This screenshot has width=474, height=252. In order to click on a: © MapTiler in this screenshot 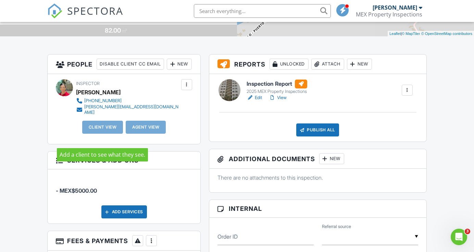, I will do `click(411, 34)`.